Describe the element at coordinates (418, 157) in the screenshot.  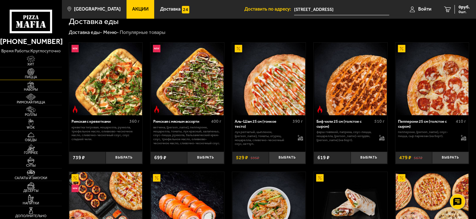
I see `s: 567 ₽` at that location.